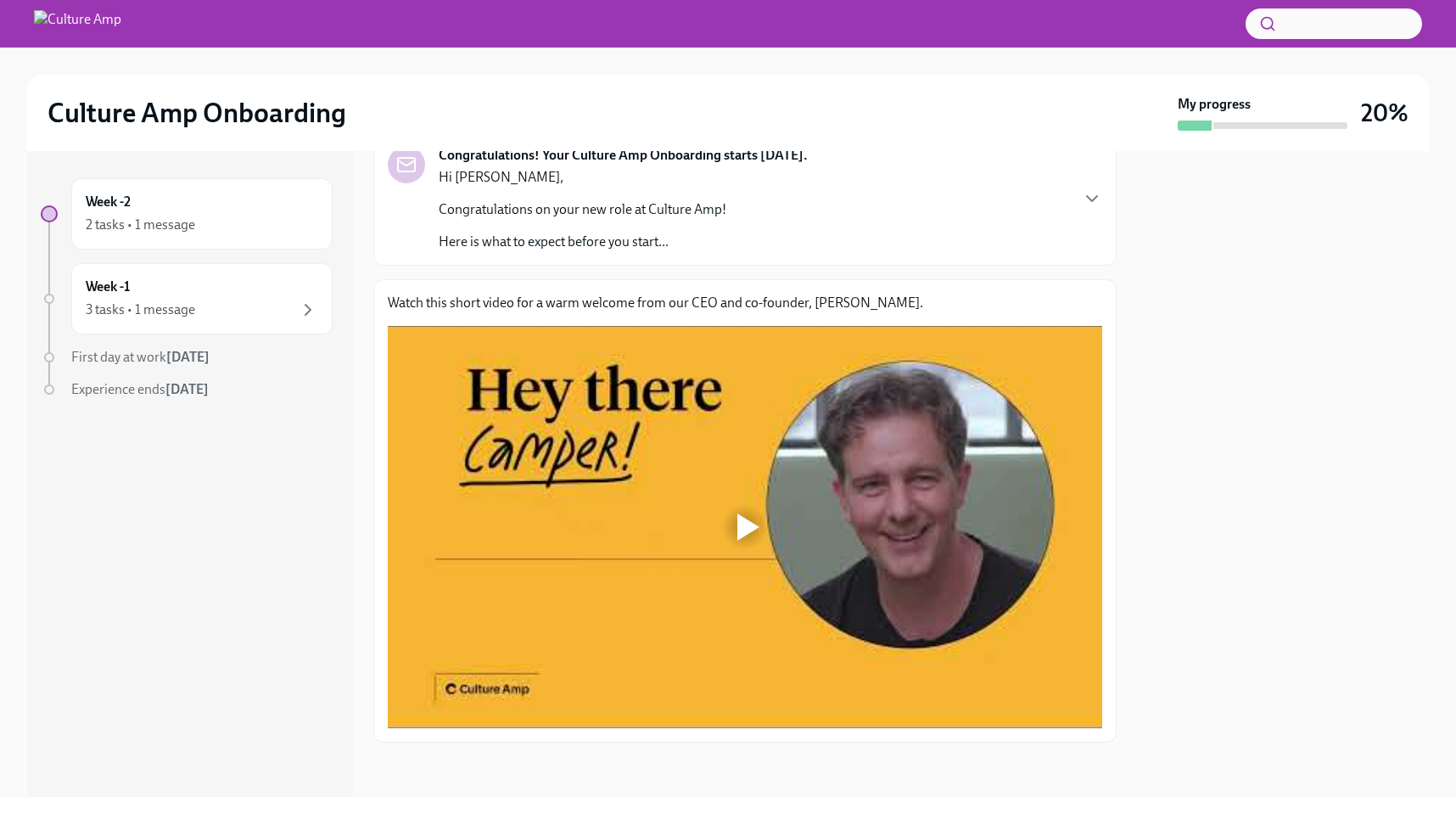  I want to click on a: Week -22 tasks • 1 message, so click(187, 214).